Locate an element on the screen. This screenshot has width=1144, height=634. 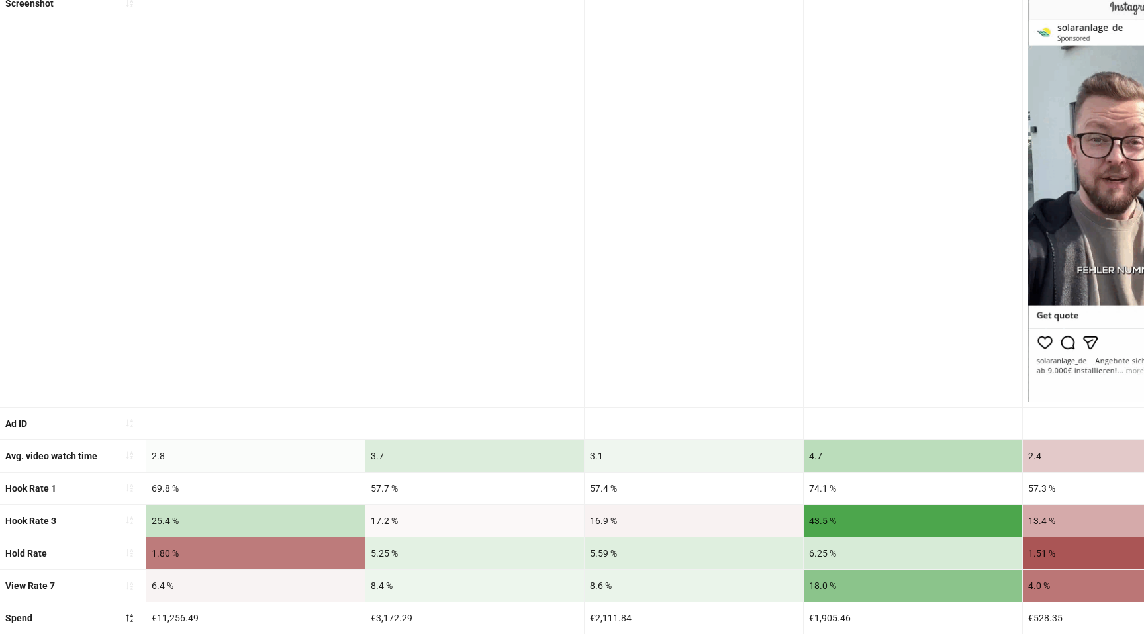
div: 43.5 % is located at coordinates (913, 521).